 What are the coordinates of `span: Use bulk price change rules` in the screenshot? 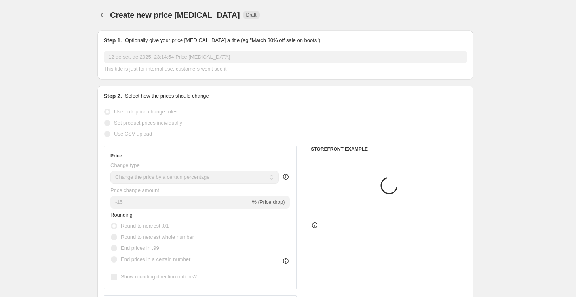 It's located at (146, 111).